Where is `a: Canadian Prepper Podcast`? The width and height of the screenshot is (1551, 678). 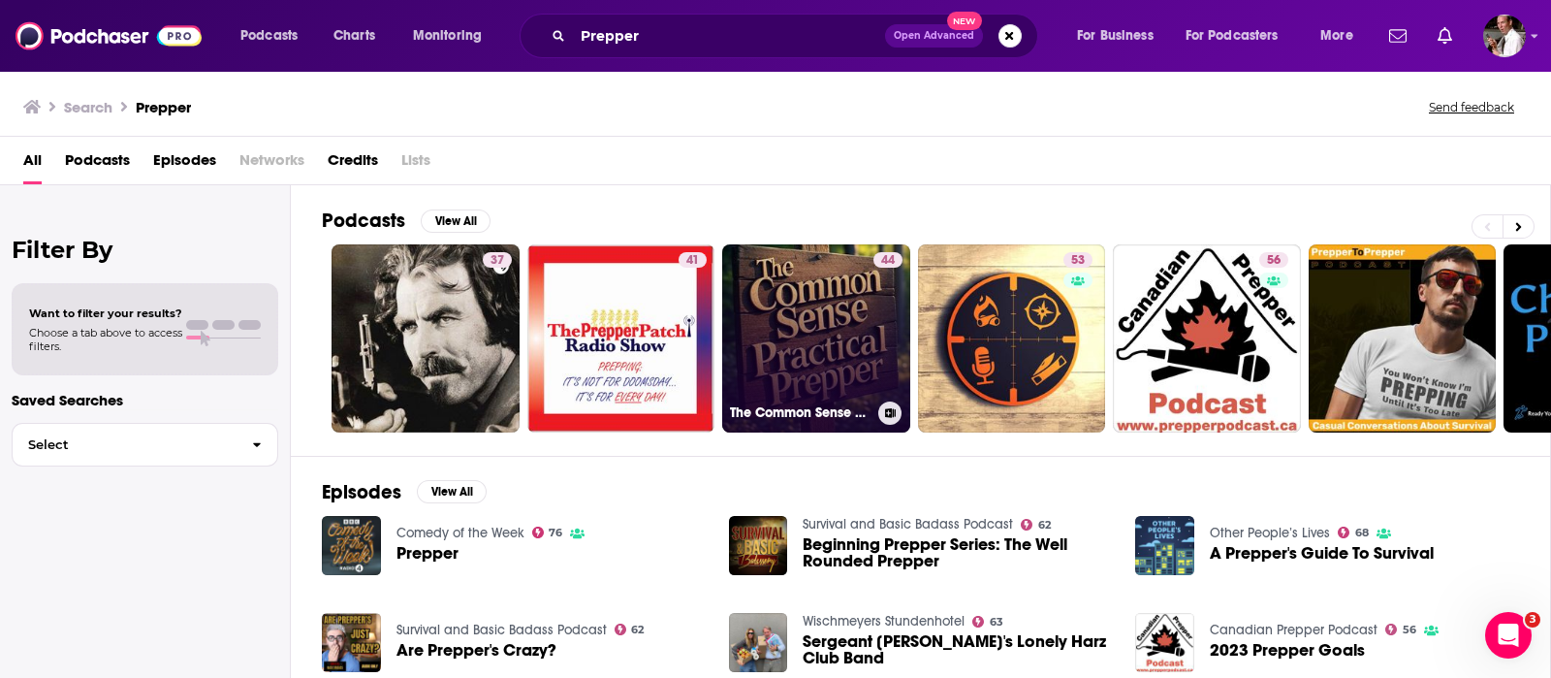
a: Canadian Prepper Podcast is located at coordinates (1293, 629).